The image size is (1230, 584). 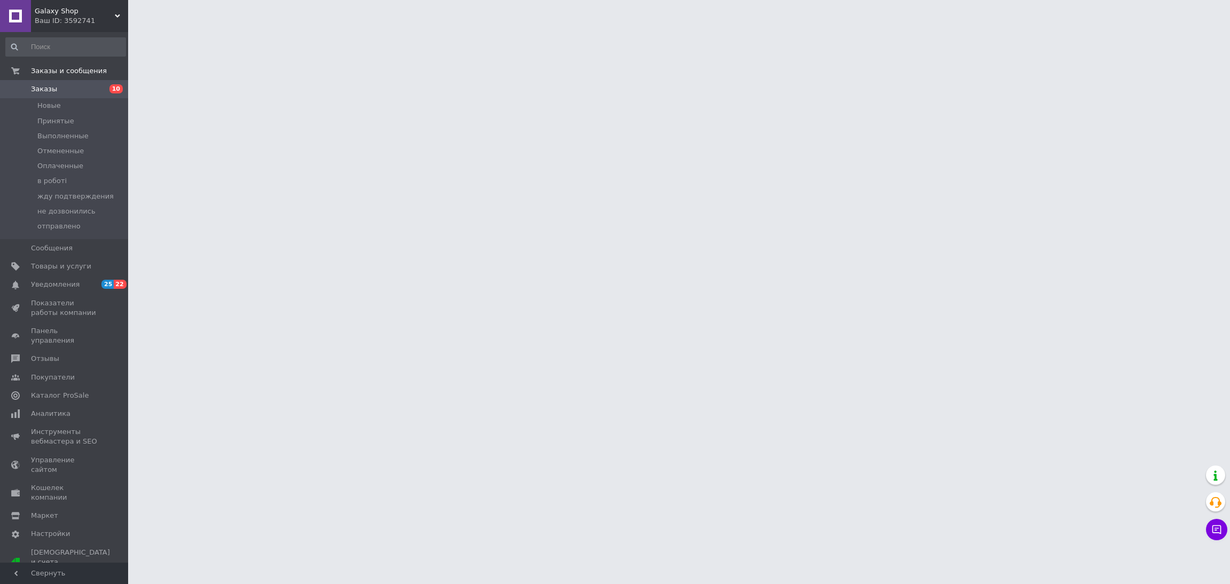 I want to click on span: Оплаченные, so click(x=60, y=166).